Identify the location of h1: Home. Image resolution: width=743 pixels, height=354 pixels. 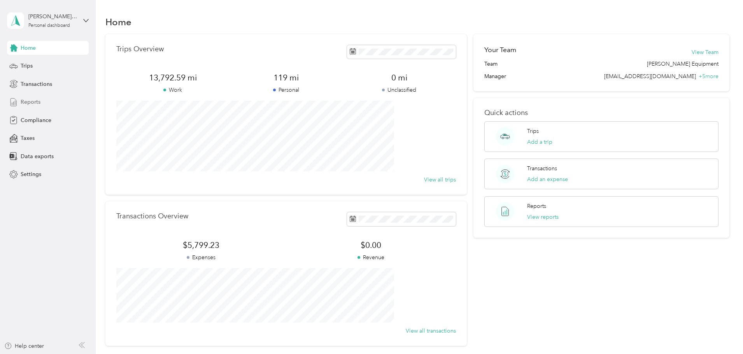
(118, 22).